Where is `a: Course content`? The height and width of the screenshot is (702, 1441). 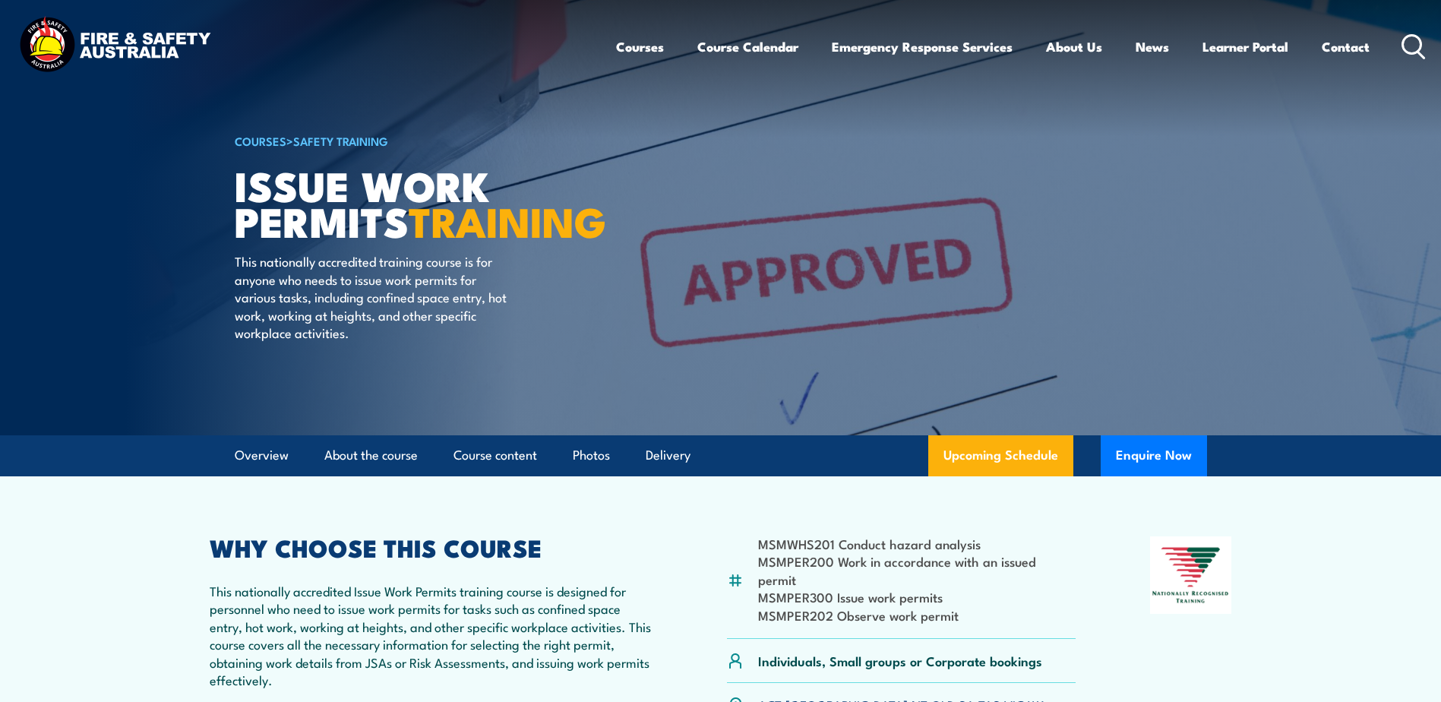 a: Course content is located at coordinates (495, 455).